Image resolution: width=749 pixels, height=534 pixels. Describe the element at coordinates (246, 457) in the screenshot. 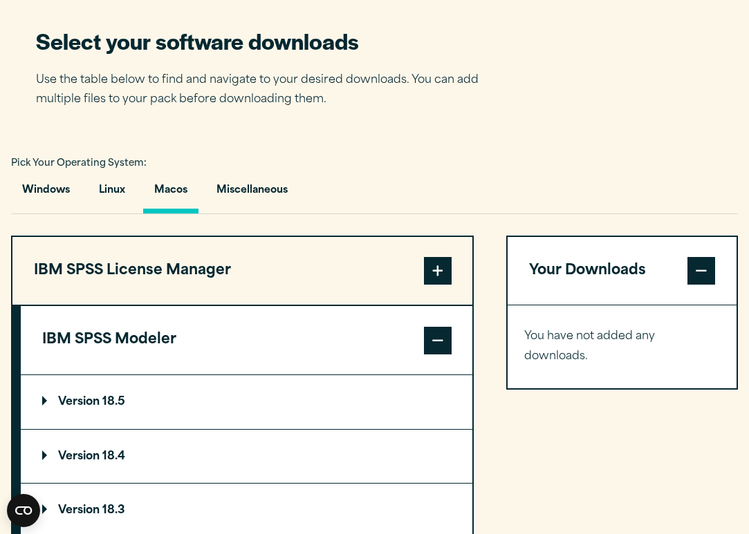

I see `summary: Version 18.4` at that location.